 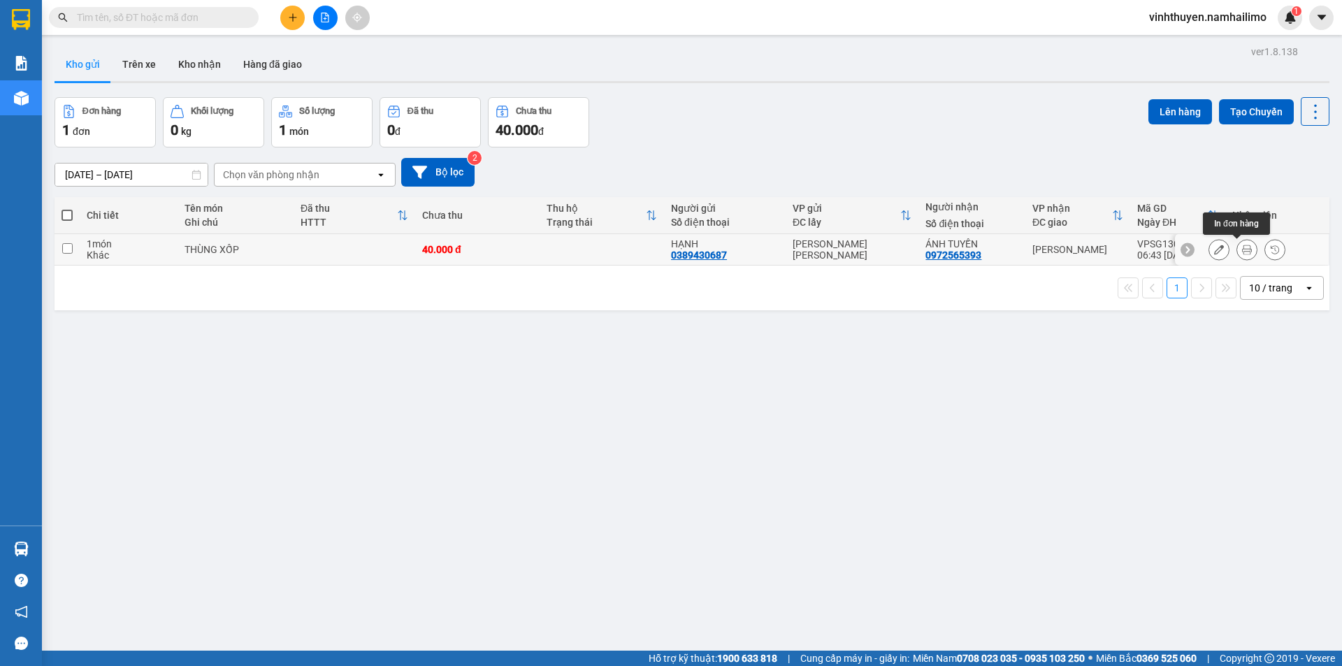 I want to click on strong: 0708 023 035 - 0935 103 250, so click(x=1021, y=658).